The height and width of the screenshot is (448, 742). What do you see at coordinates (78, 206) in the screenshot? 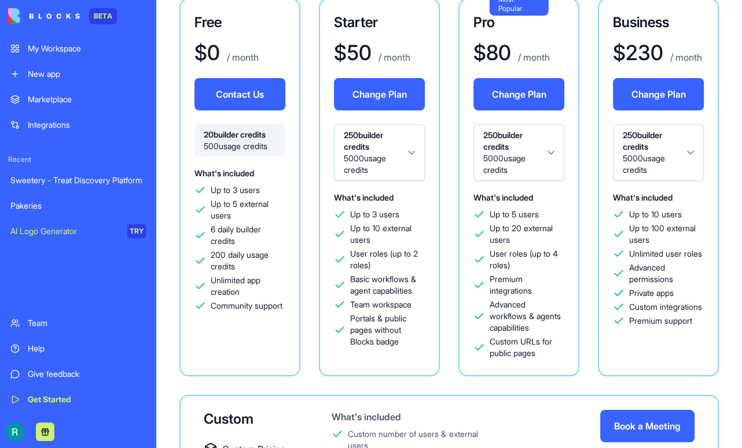
I see `a: Pakeries` at bounding box center [78, 206].